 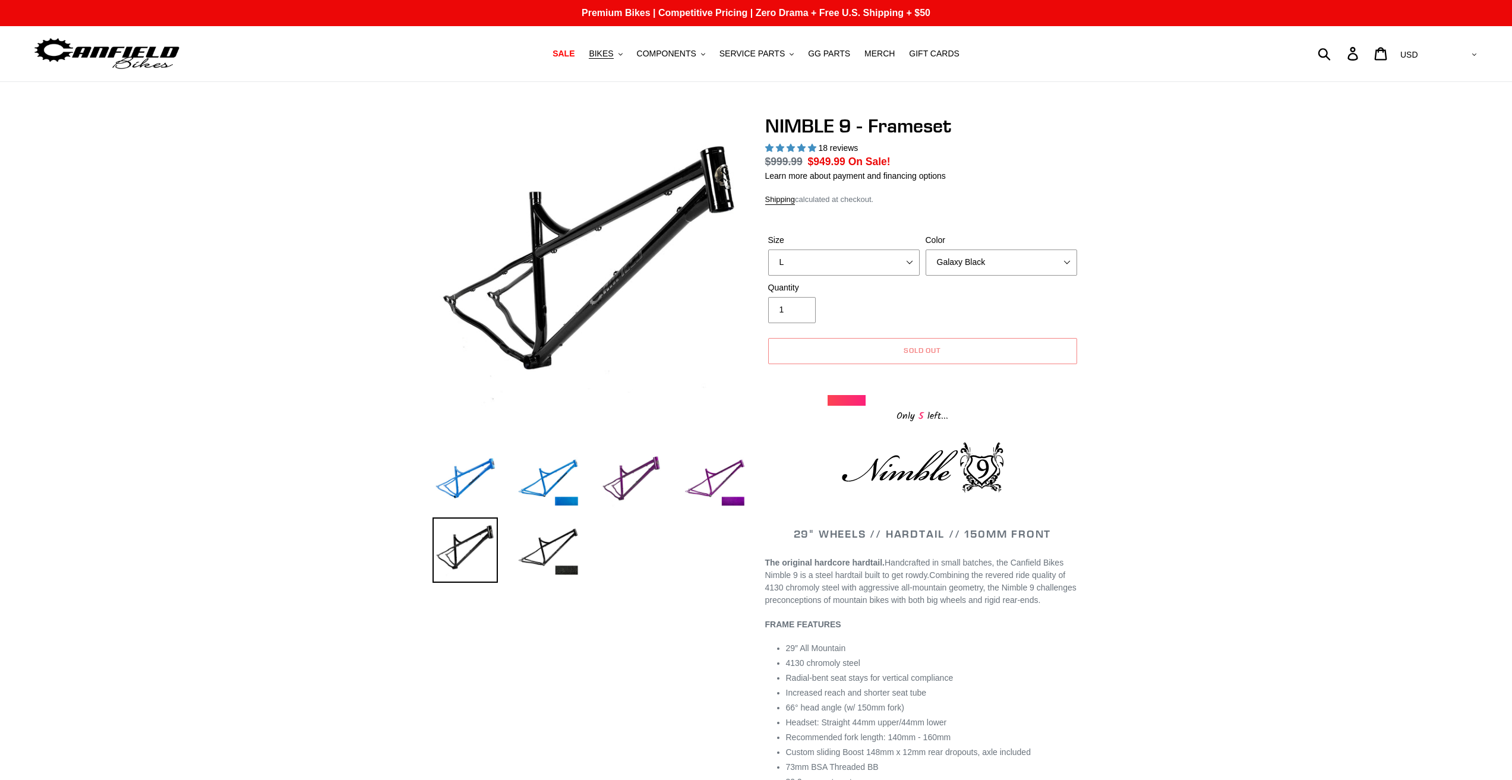 I want to click on div: Only left..., so click(x=923, y=415).